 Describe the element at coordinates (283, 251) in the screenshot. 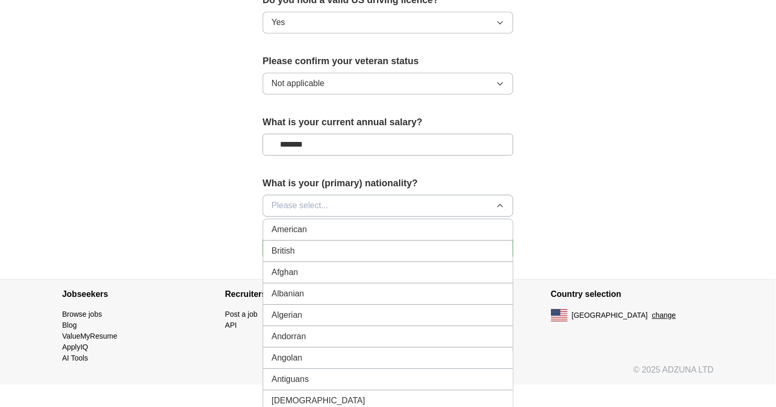

I see `span: British` at that location.